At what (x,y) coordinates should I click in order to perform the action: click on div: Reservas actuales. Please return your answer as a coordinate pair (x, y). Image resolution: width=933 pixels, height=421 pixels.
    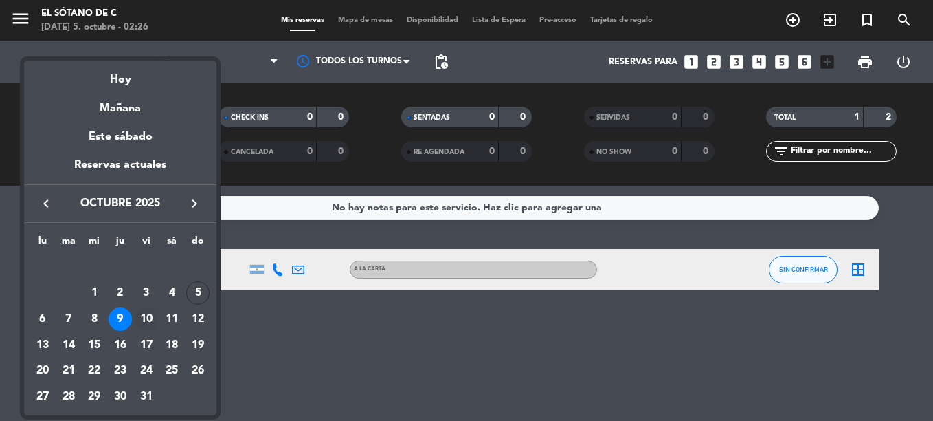
    Looking at the image, I should click on (120, 170).